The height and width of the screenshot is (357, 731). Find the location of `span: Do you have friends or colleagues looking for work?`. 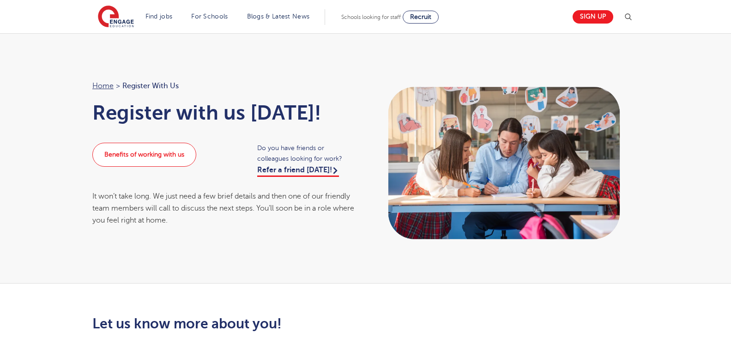

span: Do you have friends or colleagues looking for work? is located at coordinates (307, 153).